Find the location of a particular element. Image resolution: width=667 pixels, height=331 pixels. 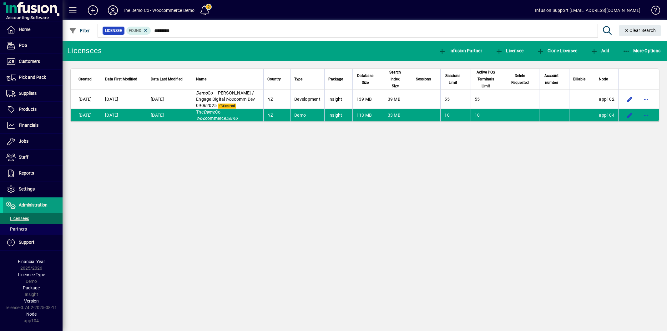

span: Node is located at coordinates (31, 314).